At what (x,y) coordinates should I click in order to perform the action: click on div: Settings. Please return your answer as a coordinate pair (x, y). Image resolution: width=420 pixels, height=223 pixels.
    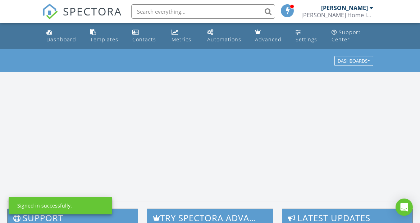
    Looking at the image, I should click on (307, 39).